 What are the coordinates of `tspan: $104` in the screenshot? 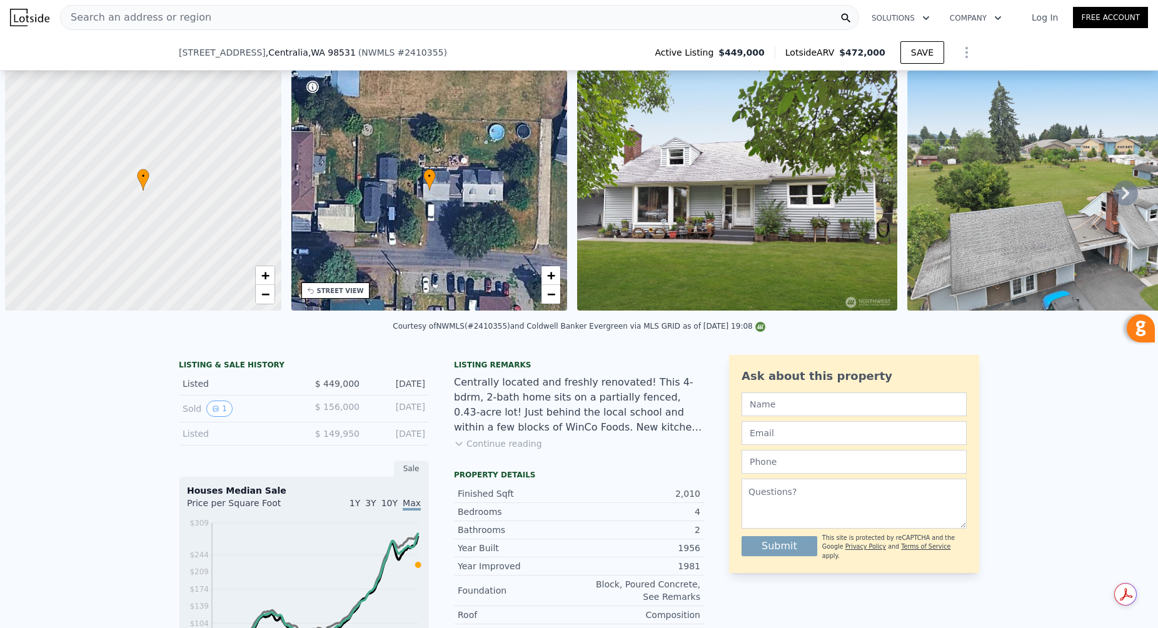 It's located at (199, 624).